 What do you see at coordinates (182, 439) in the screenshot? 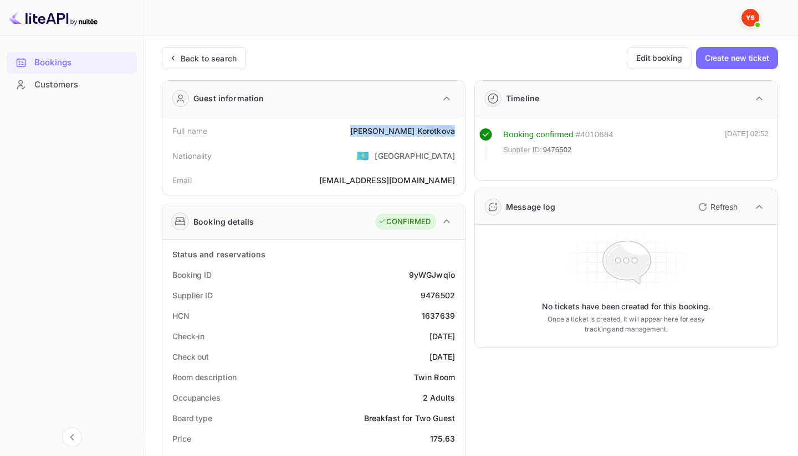
I see `div: Price` at bounding box center [182, 439].